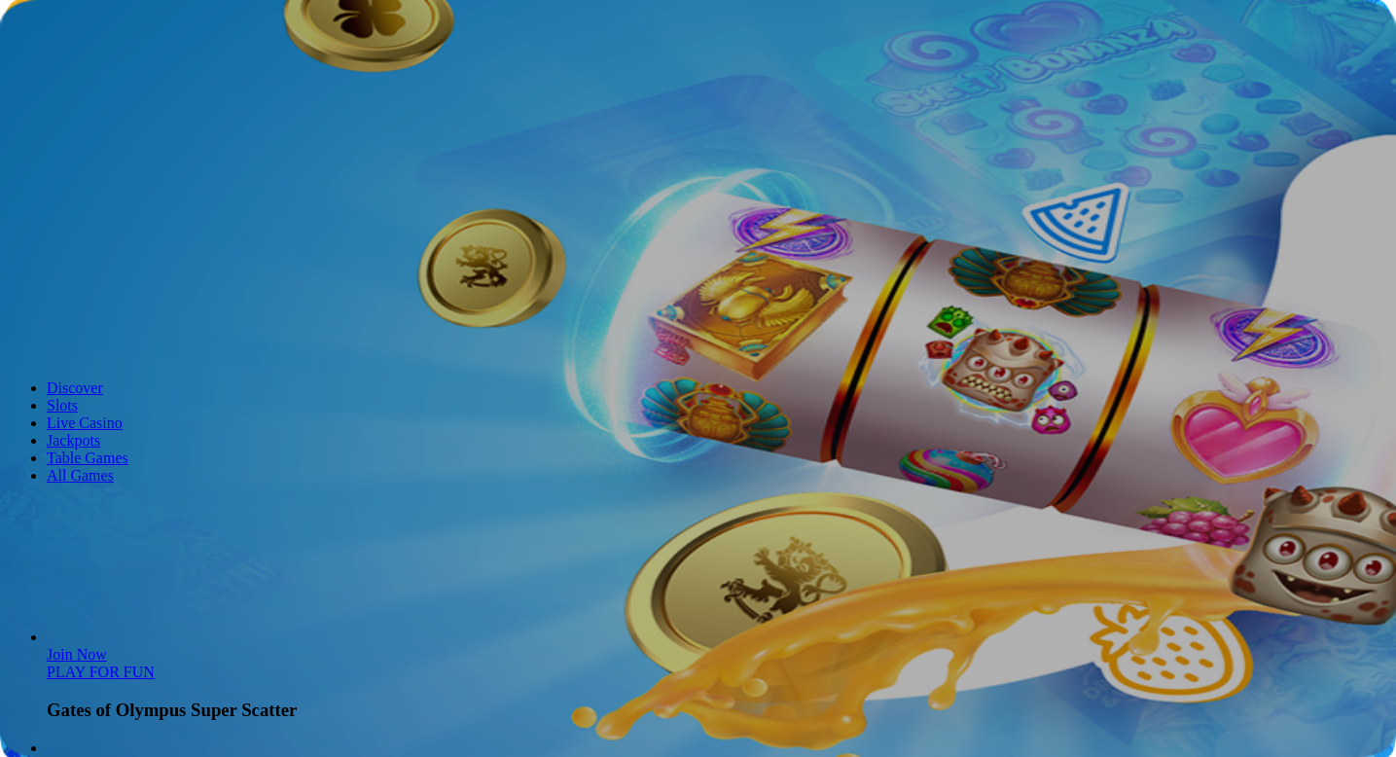 The height and width of the screenshot is (757, 1396). What do you see at coordinates (717, 710) in the screenshot?
I see `h3: Gates of Olympus Super Scatter` at bounding box center [717, 710].